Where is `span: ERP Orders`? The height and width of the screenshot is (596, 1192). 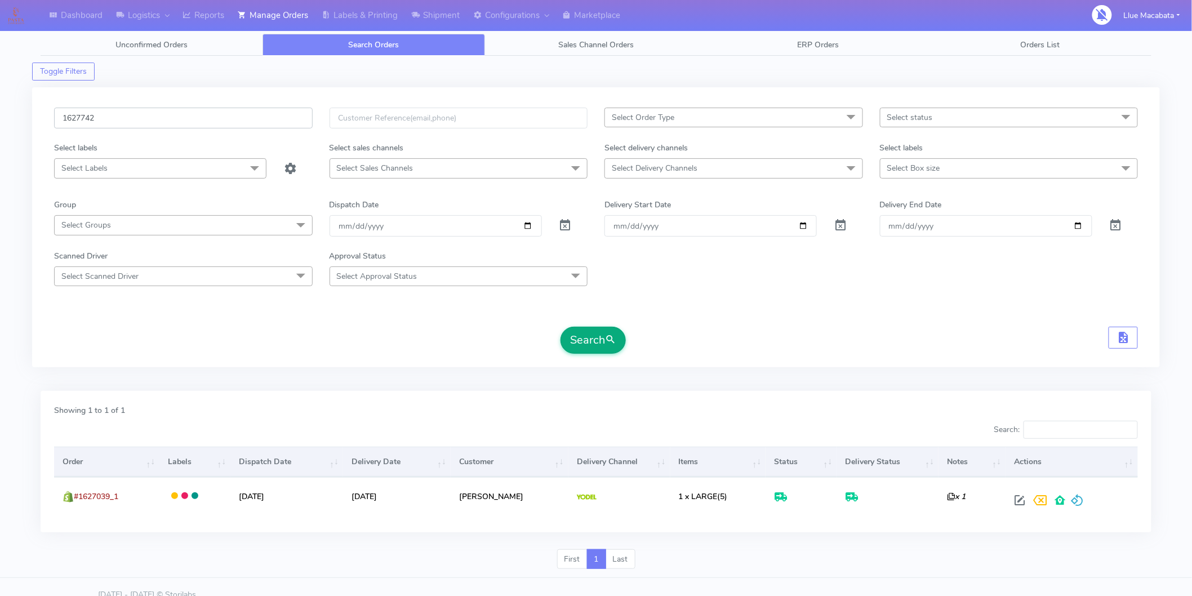 span: ERP Orders is located at coordinates (818, 44).